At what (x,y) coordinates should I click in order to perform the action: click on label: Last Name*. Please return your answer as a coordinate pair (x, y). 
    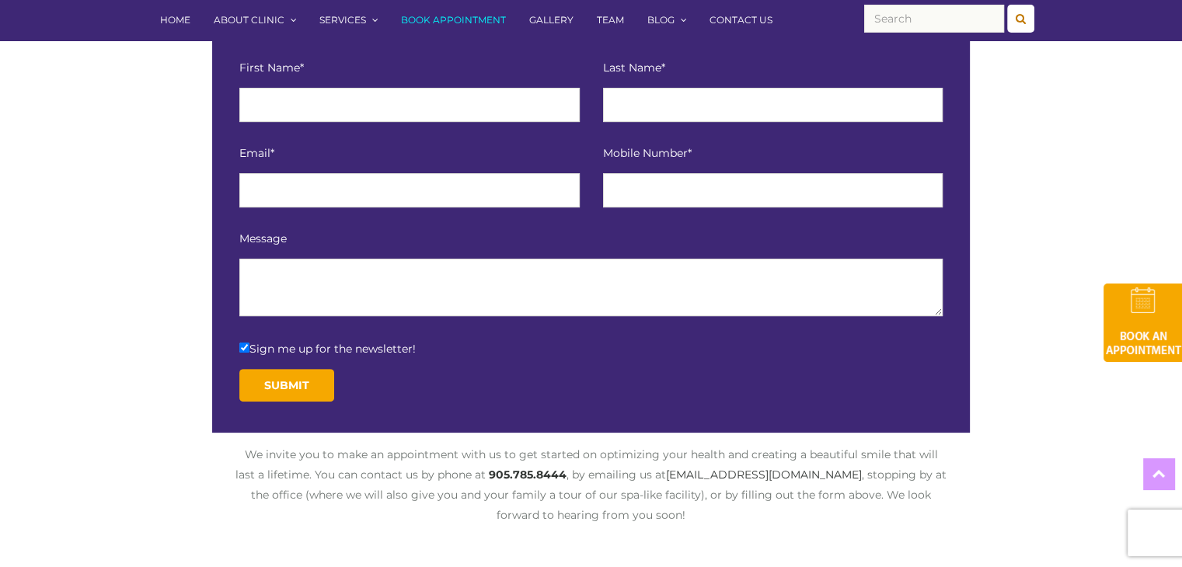
    Looking at the image, I should click on (634, 68).